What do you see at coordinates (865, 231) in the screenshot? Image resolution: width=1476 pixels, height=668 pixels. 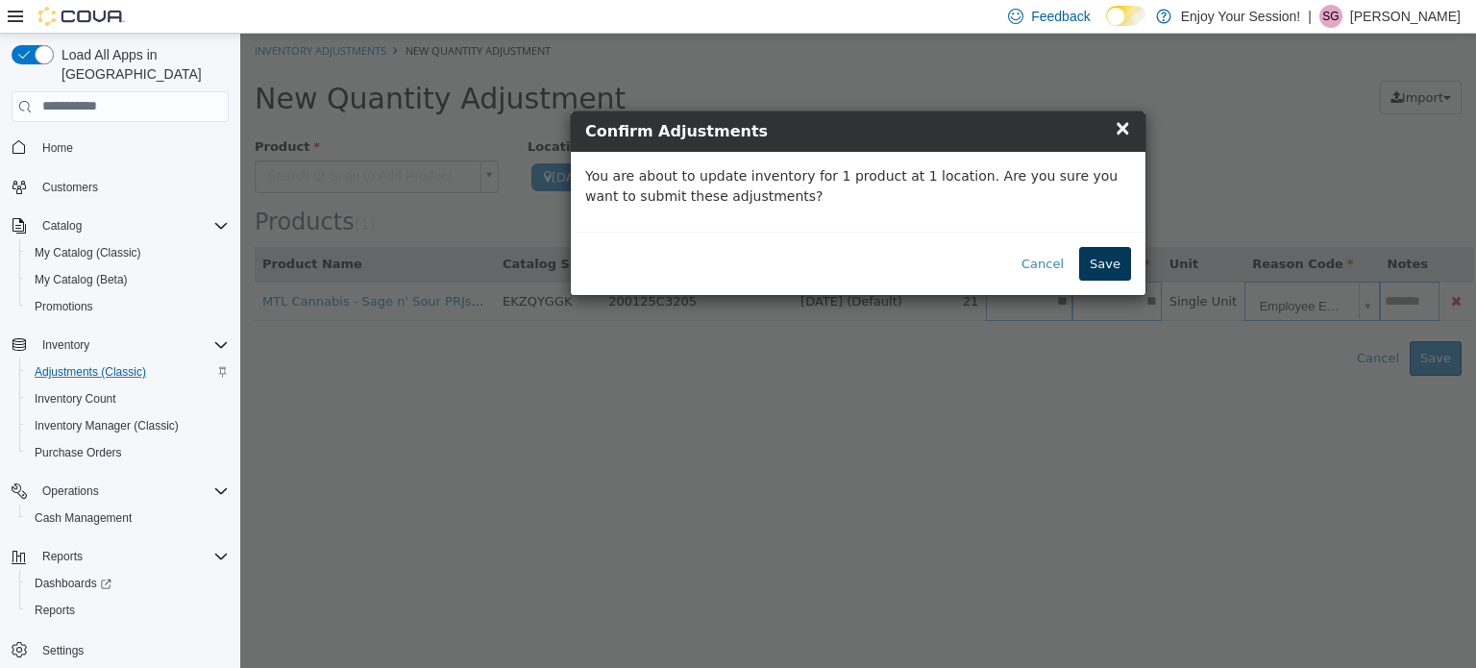 I see `button: Save` at bounding box center [865, 231].